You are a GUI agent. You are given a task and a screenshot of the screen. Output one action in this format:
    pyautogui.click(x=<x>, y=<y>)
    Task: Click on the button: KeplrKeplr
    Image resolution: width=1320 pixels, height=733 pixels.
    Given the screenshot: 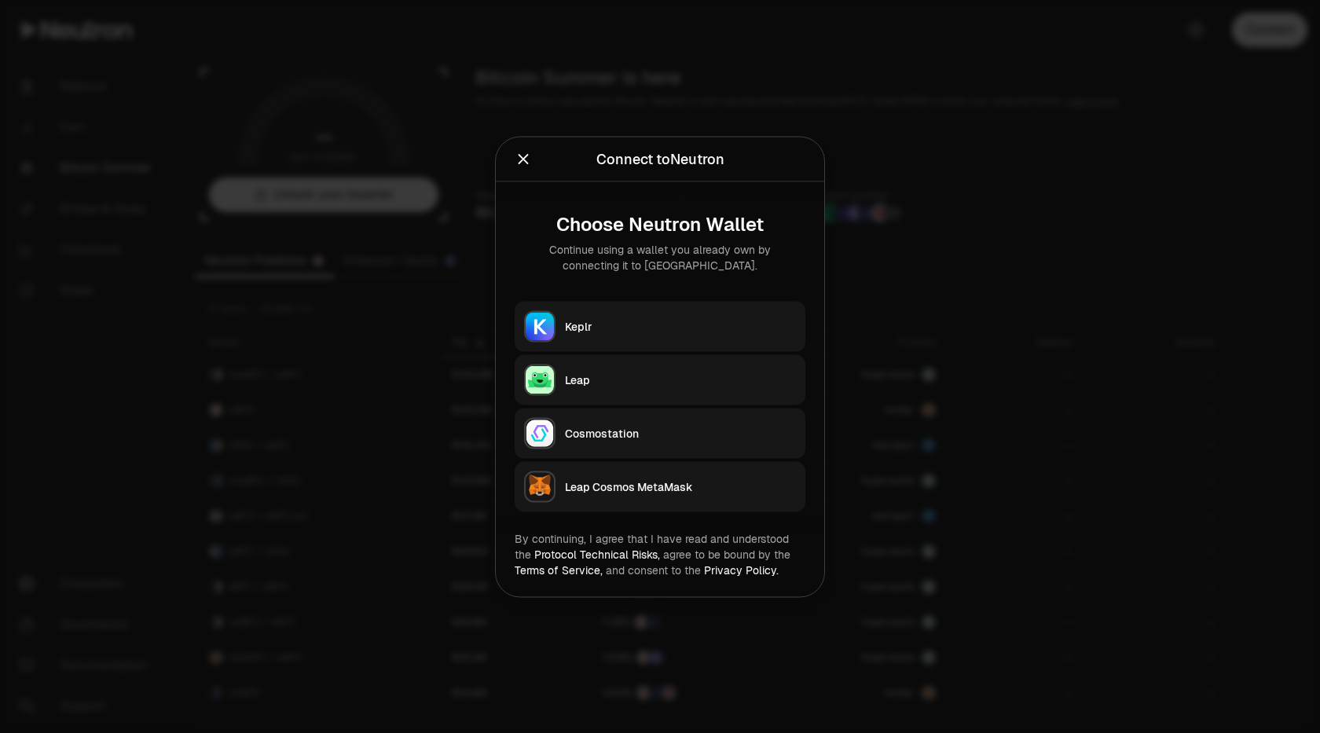 What is the action you would take?
    pyautogui.click(x=660, y=326)
    